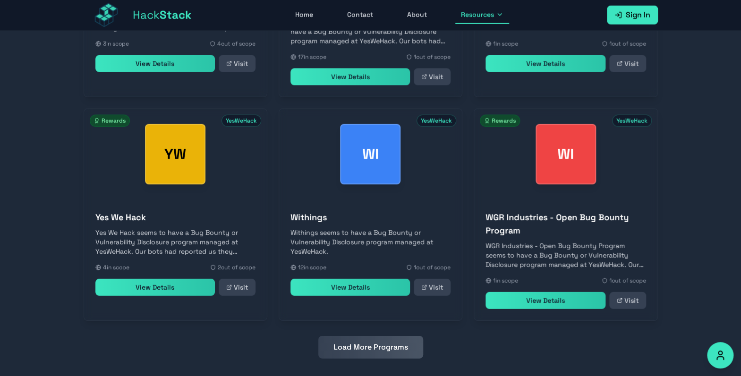 This screenshot has height=376, width=741. I want to click on button: Resources, so click(482, 15).